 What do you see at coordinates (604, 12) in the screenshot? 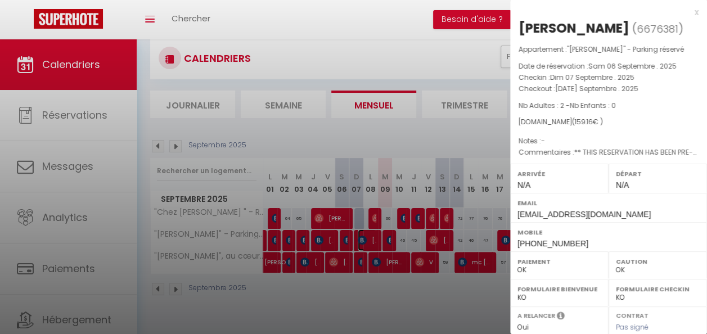
I see `div: x` at bounding box center [604, 12].